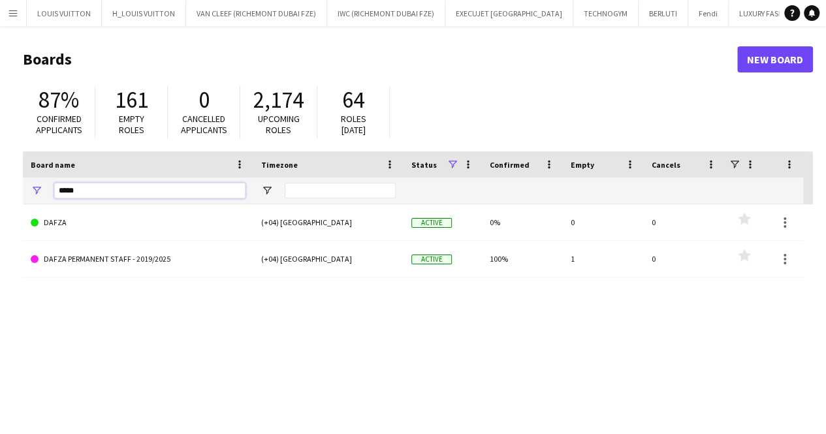 This screenshot has height=434, width=826. I want to click on h1: Boards, so click(380, 59).